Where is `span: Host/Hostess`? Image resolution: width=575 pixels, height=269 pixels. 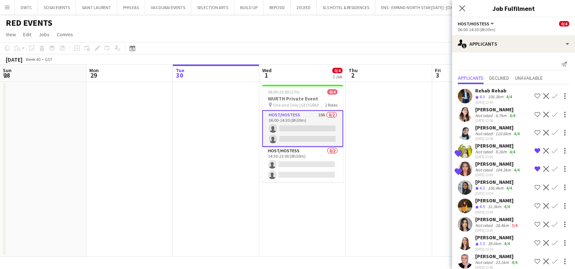
span: Host/Hostess is located at coordinates (474, 24).